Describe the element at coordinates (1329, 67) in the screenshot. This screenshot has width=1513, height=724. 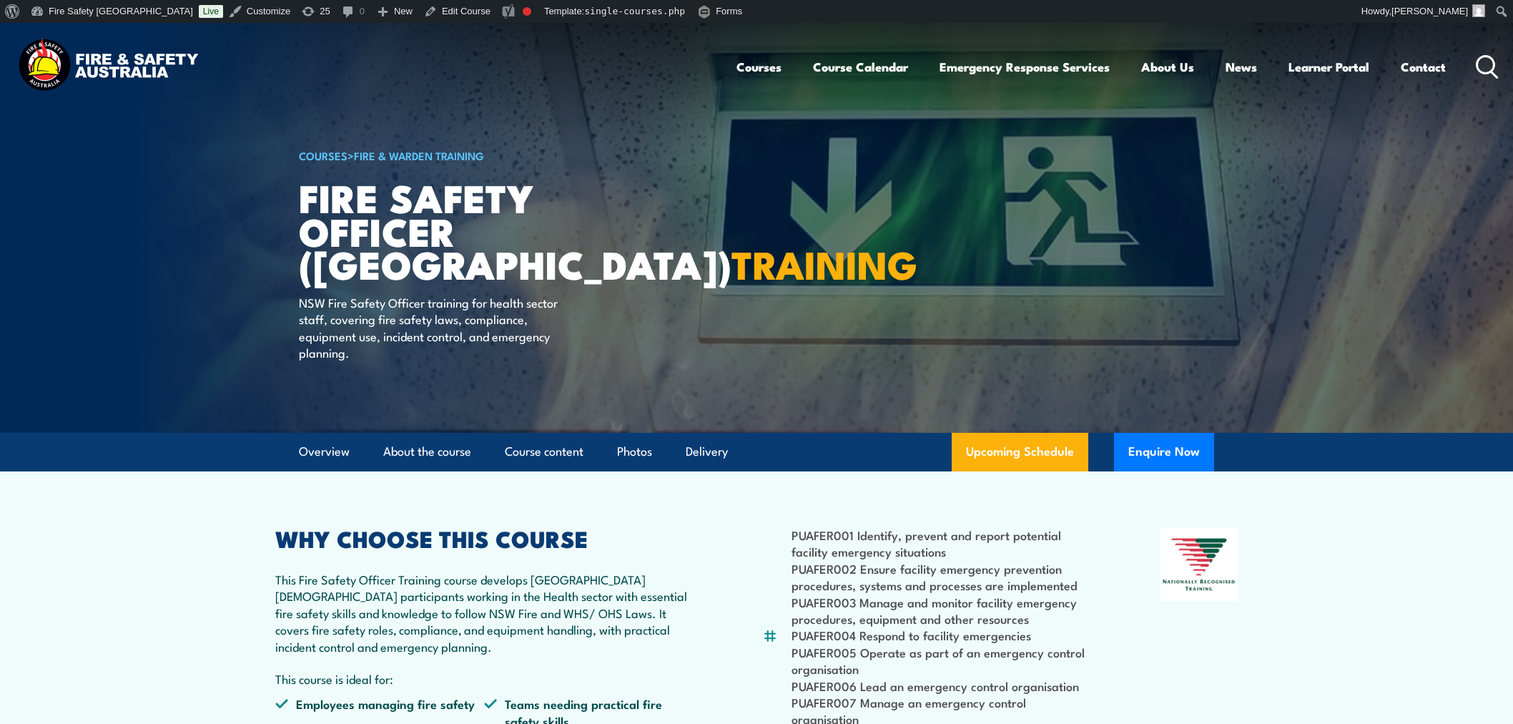
I see `a: Learner Portal` at that location.